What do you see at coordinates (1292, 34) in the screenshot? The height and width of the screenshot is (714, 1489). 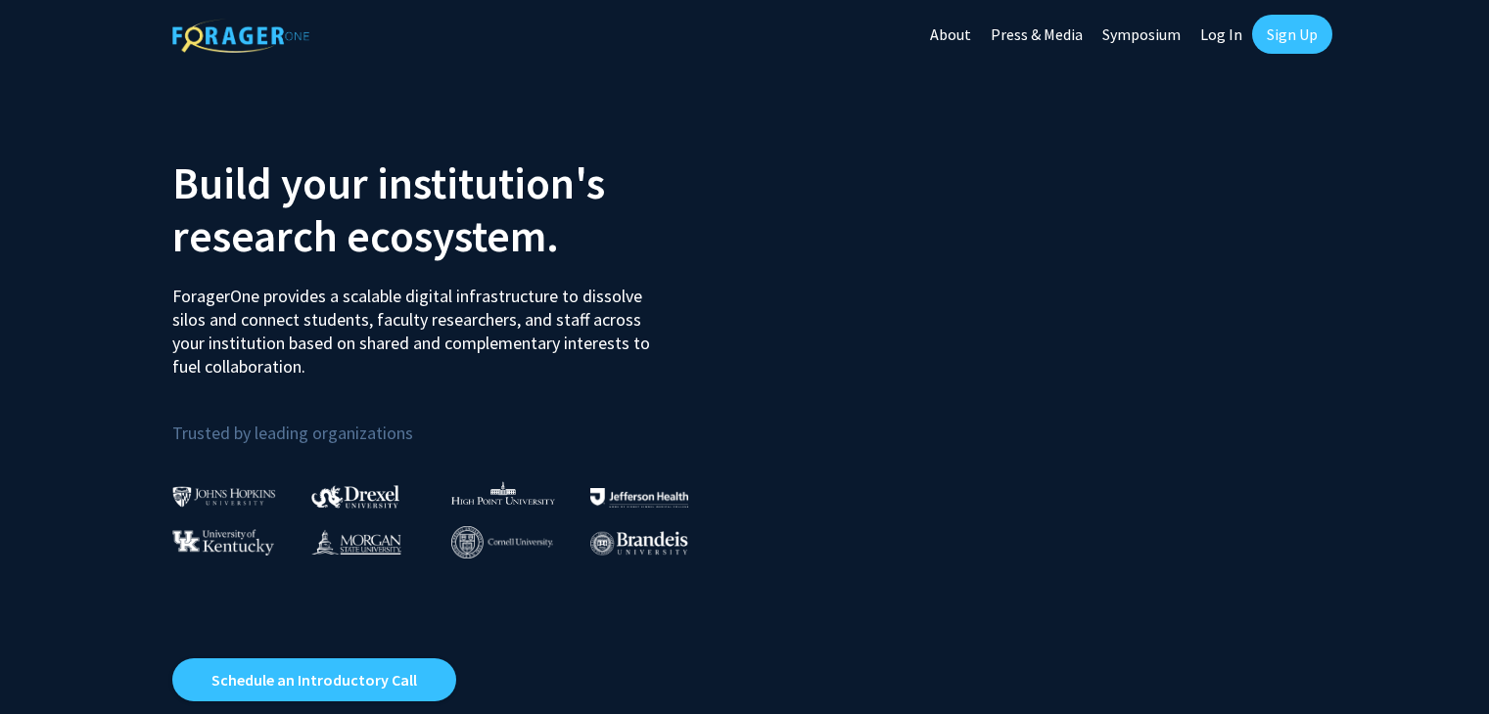 I see `a: Sign Up` at bounding box center [1292, 34].